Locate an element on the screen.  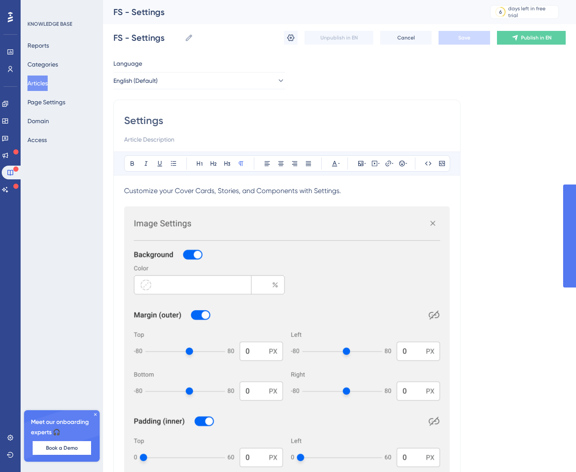
button: Articles is located at coordinates (37, 83).